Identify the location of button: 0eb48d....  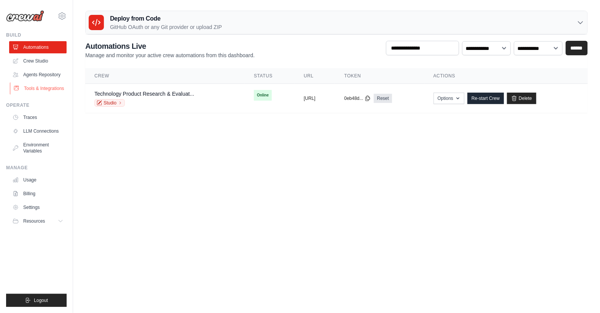
(357, 98).